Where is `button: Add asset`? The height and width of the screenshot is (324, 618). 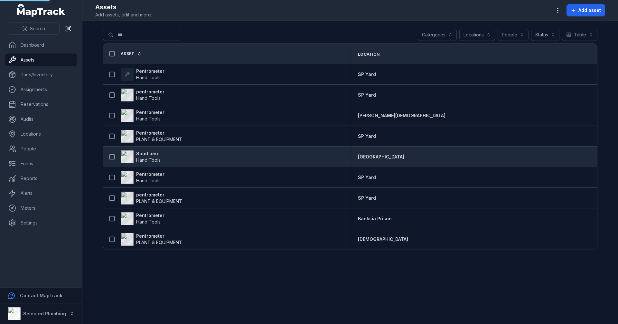 button: Add asset is located at coordinates (586, 10).